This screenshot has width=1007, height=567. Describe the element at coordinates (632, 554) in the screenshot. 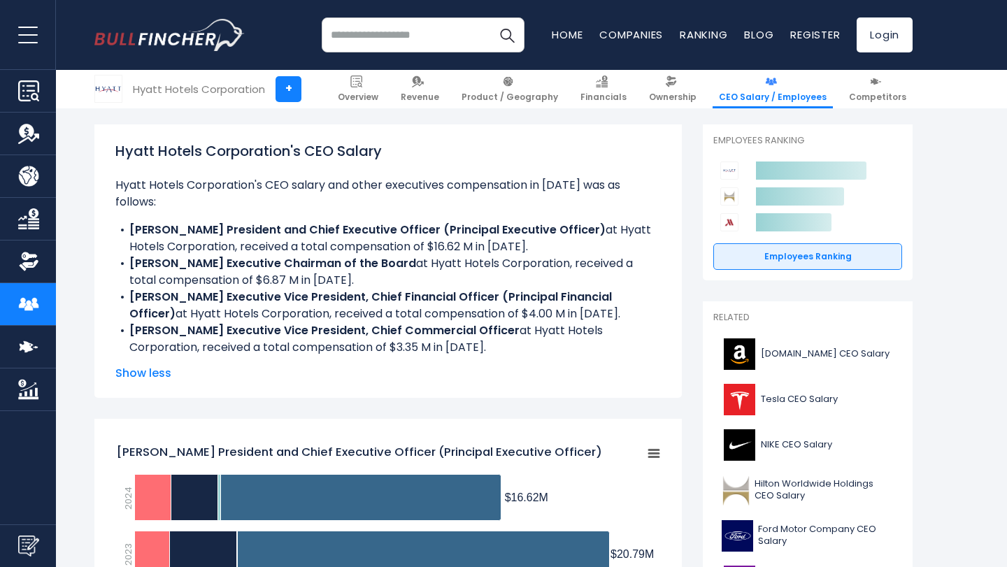

I see `tspan: $20.79M` at that location.